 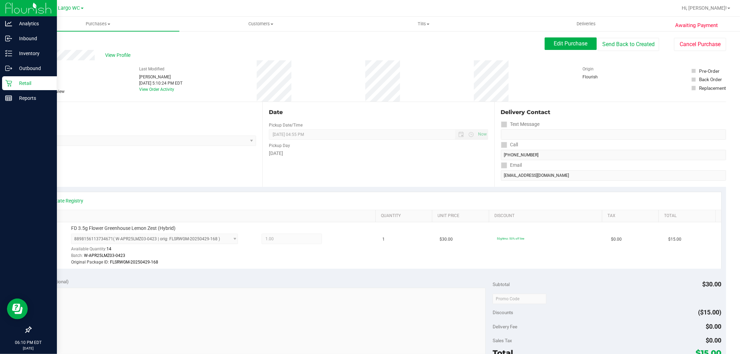 I want to click on p: Inbound, so click(x=33, y=39).